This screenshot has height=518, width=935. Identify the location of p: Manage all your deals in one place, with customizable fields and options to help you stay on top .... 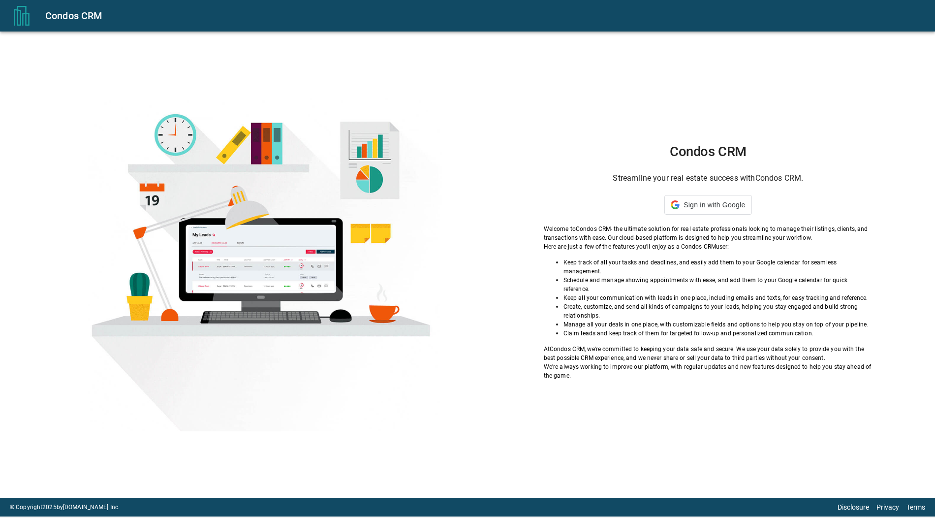
(718, 324).